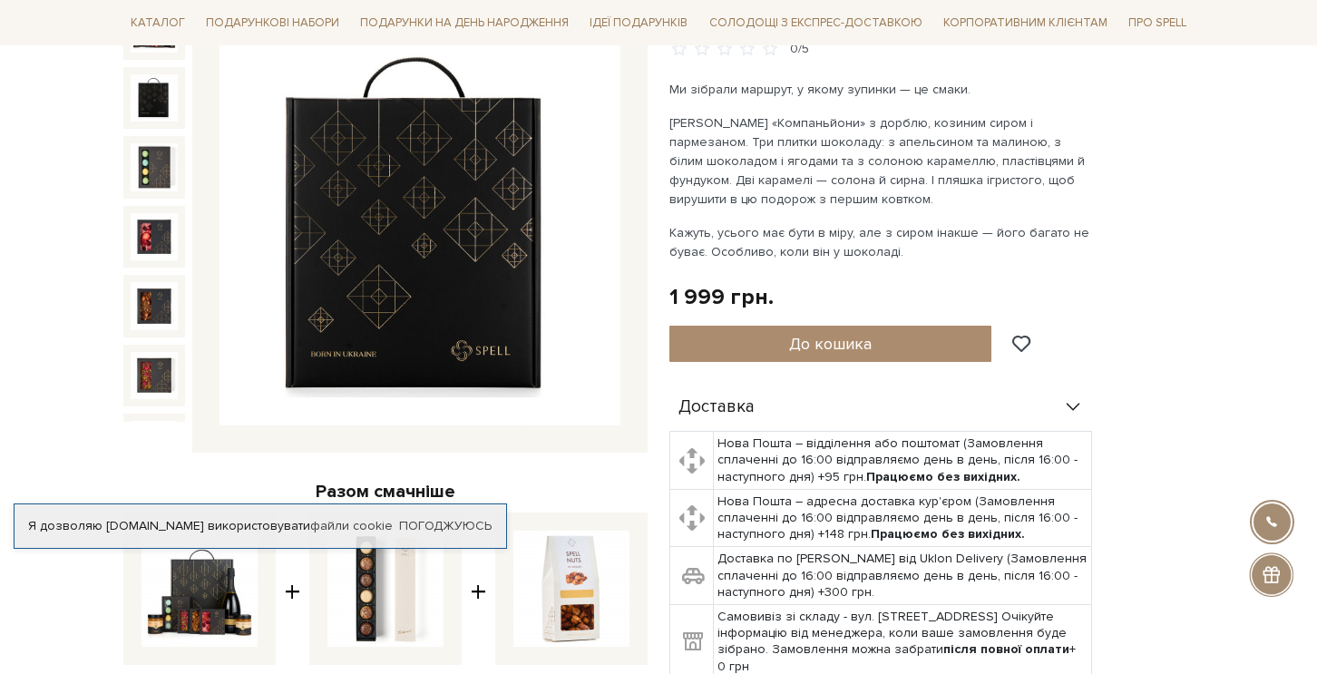 The image size is (1317, 674). I want to click on a: Корпоративним клієнтам, so click(1025, 23).